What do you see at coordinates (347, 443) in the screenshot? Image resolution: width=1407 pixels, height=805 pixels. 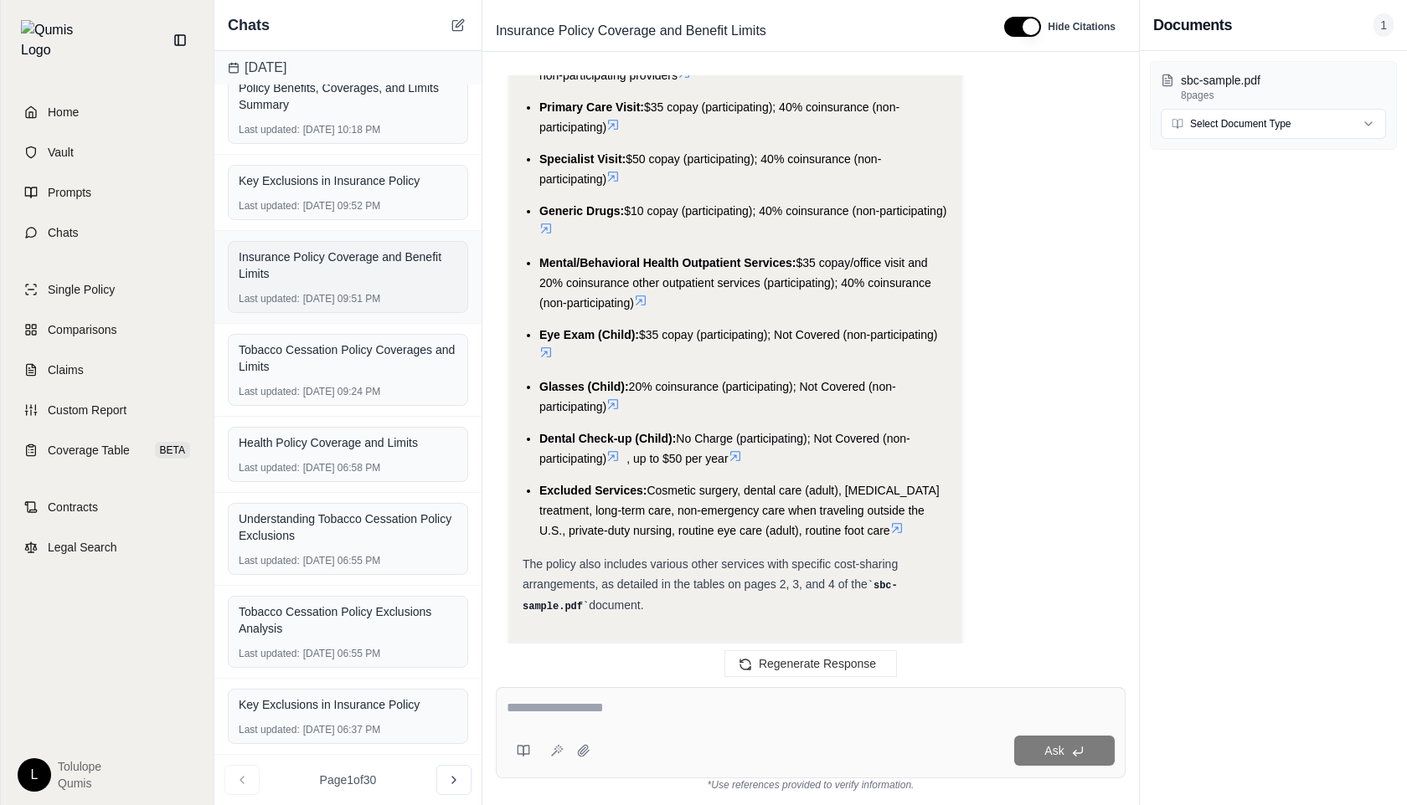 I see `div: Health Policy Coverage and Limits` at bounding box center [347, 443].